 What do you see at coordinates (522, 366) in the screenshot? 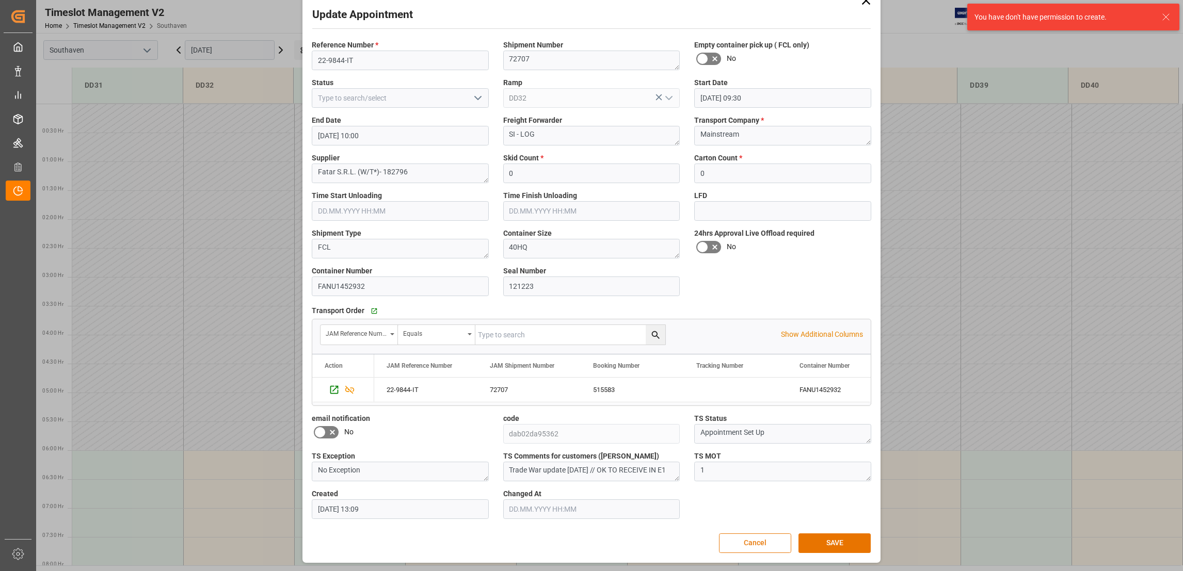
I see `span: JAM Shipment Number` at bounding box center [522, 366].